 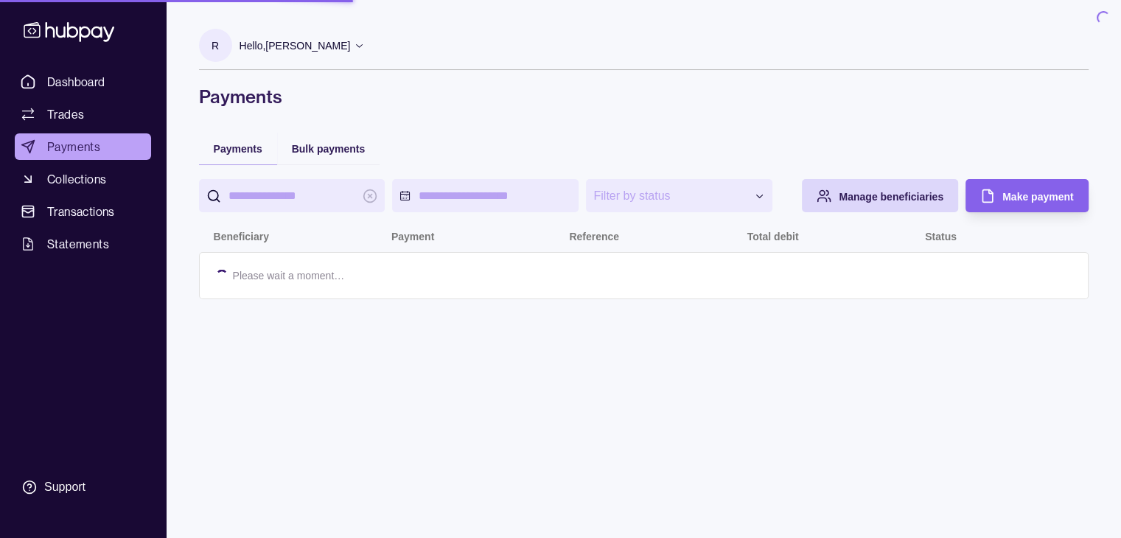 I want to click on p: Please wait a moment…, so click(x=289, y=276).